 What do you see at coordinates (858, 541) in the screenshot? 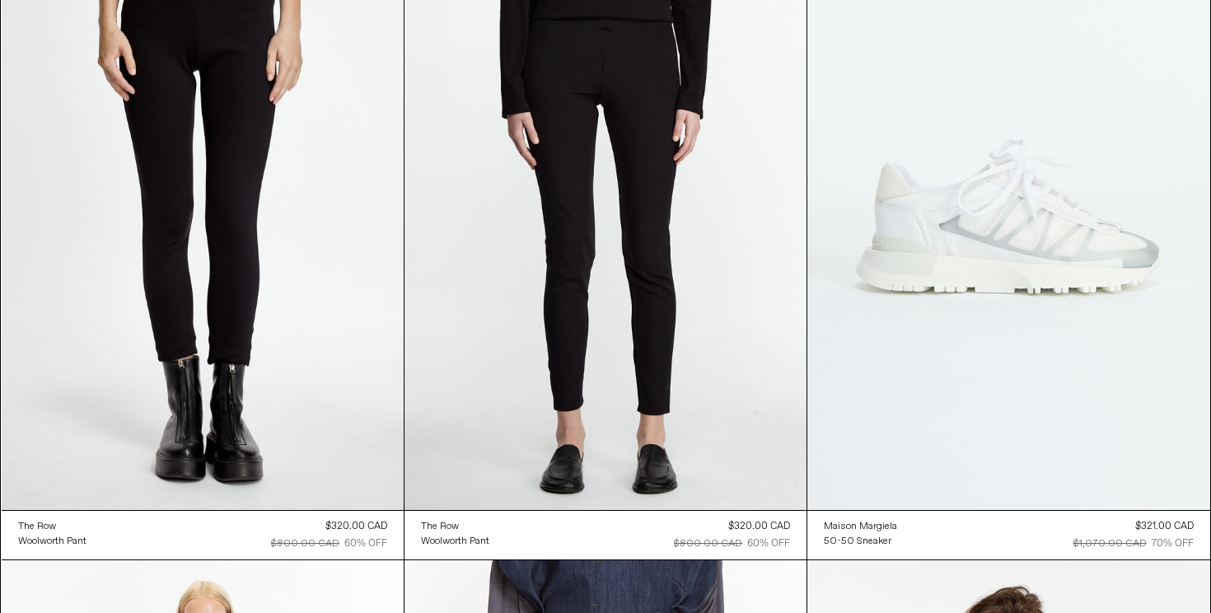
I see `div: 50-50 Sneaker` at bounding box center [858, 541].